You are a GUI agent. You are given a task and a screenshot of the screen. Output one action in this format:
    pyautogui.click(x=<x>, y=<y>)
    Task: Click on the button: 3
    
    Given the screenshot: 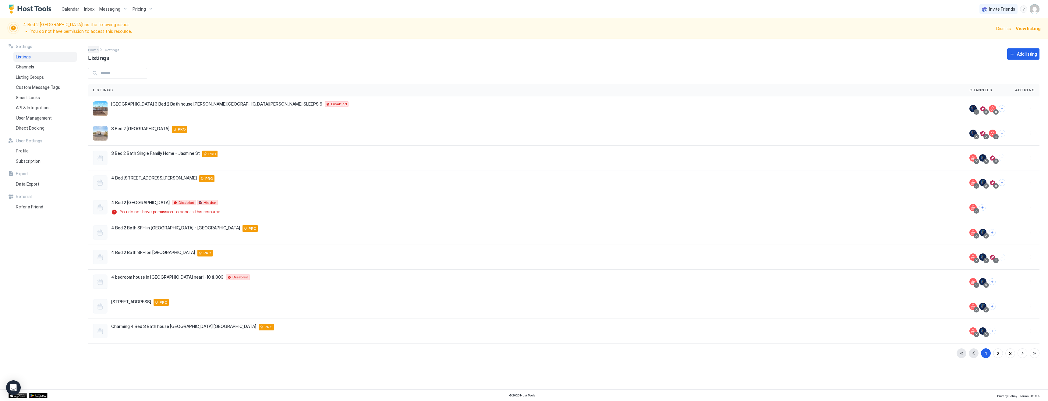 What is the action you would take?
    pyautogui.click(x=1010, y=354)
    